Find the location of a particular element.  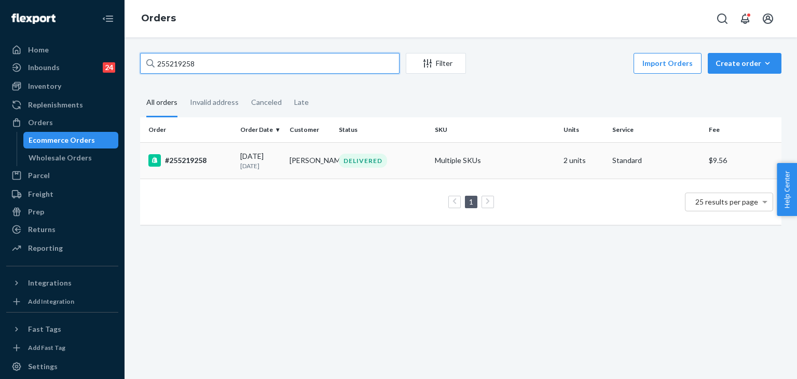

td: 2 units is located at coordinates (584, 160).